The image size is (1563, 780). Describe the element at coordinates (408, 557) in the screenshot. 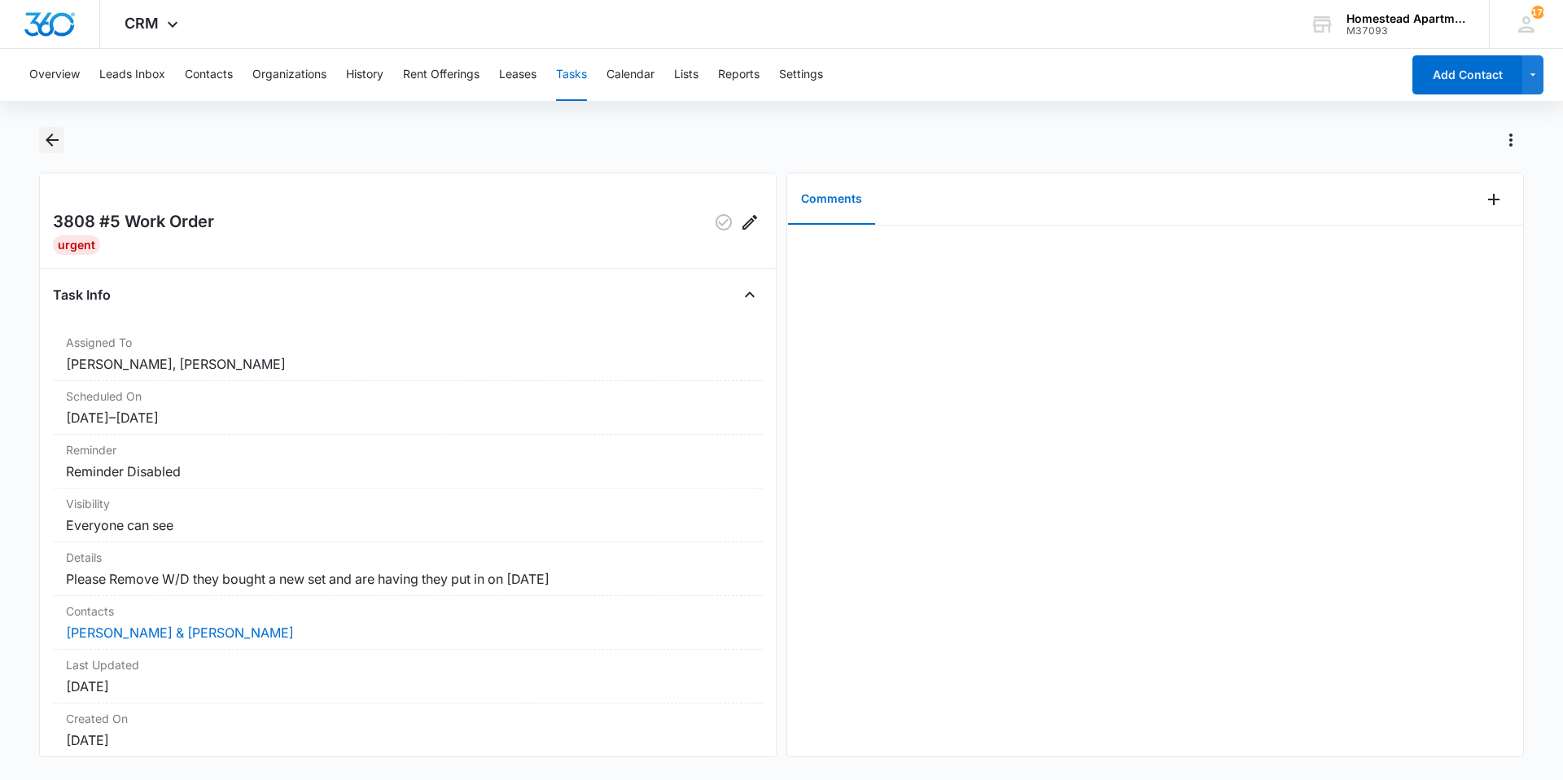

I see `dt: Details` at that location.